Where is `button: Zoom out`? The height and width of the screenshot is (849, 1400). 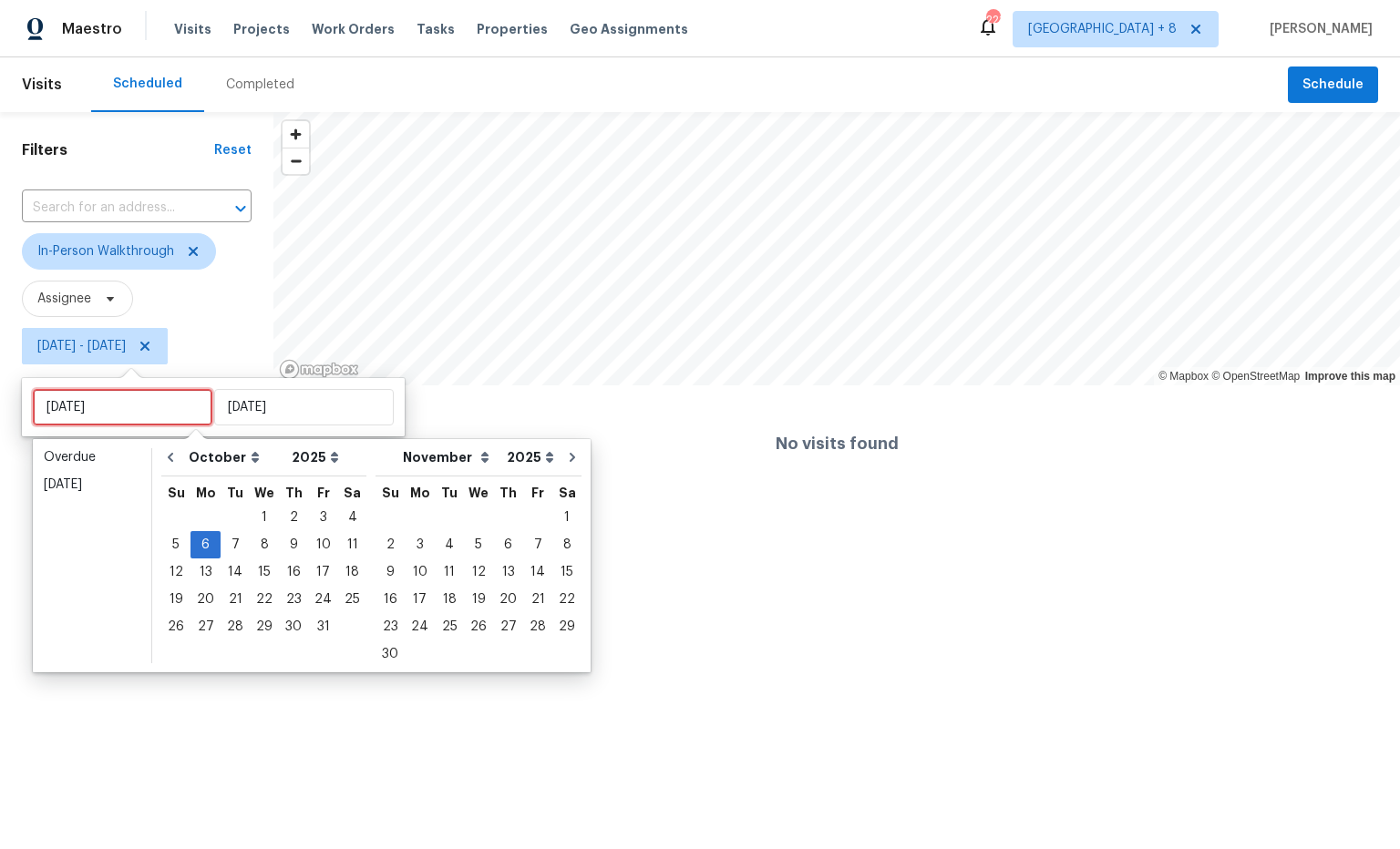
button: Zoom out is located at coordinates (295, 160).